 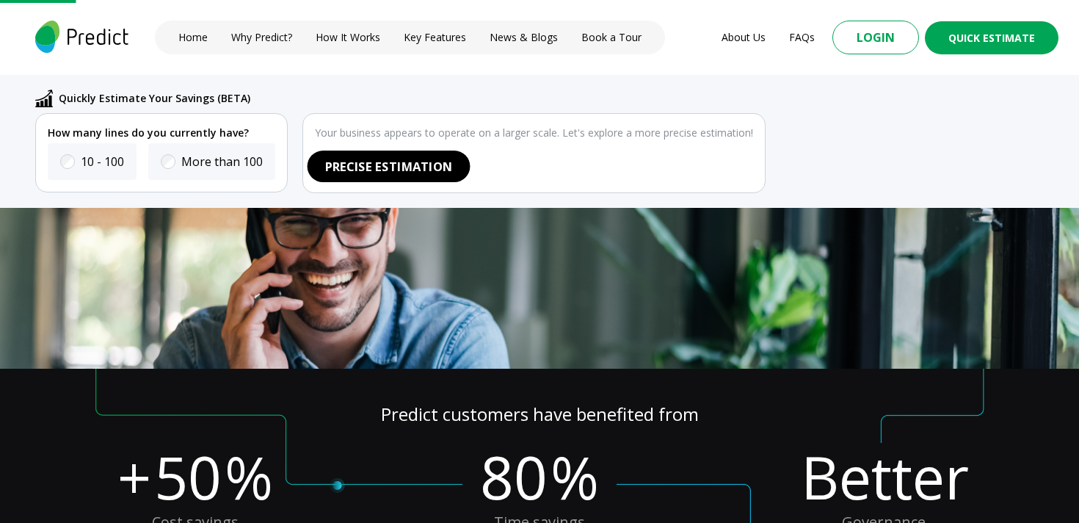 I want to click on a: Key Features, so click(x=434, y=37).